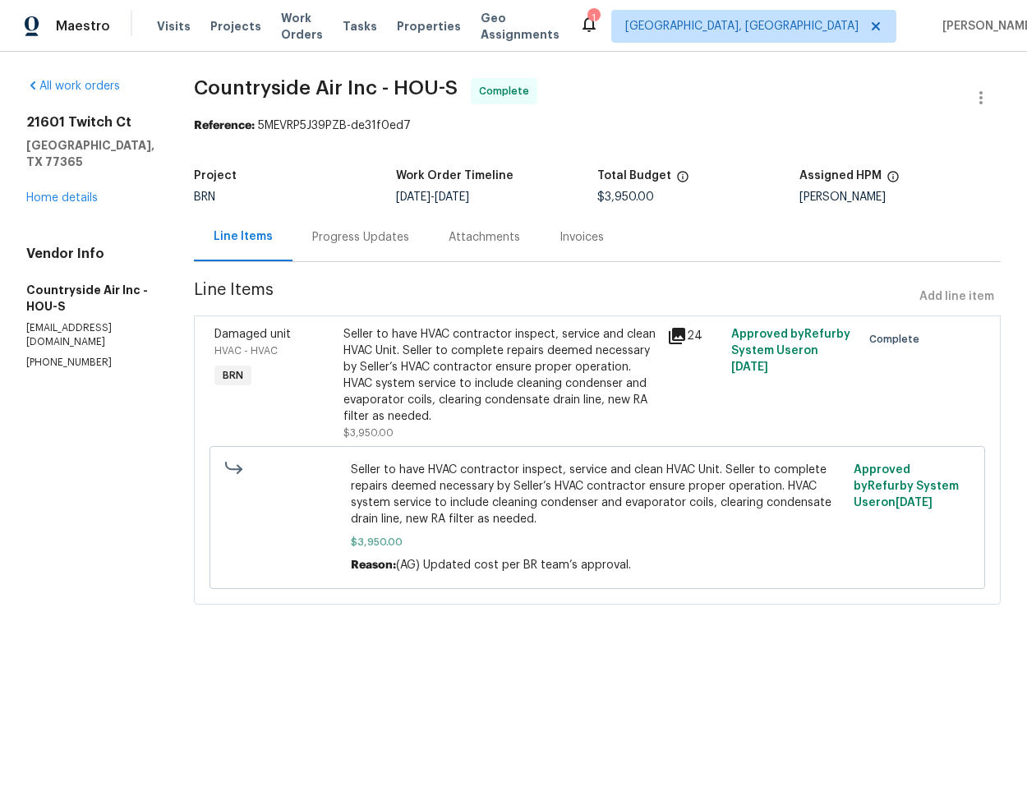 This screenshot has width=1027, height=787. Describe the element at coordinates (520, 26) in the screenshot. I see `span: Geo Assignments` at that location.